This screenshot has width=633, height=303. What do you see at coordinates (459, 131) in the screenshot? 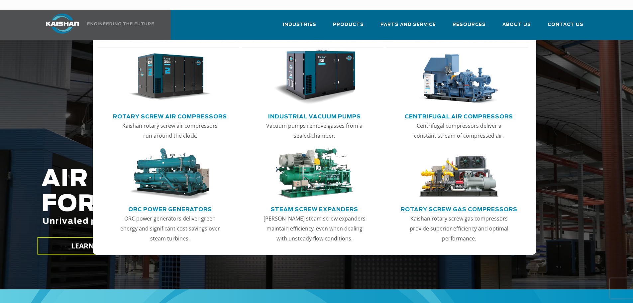
I see `p: Centrifugal compressors deliver a constant stream of compressed air.` at bounding box center [459, 131].